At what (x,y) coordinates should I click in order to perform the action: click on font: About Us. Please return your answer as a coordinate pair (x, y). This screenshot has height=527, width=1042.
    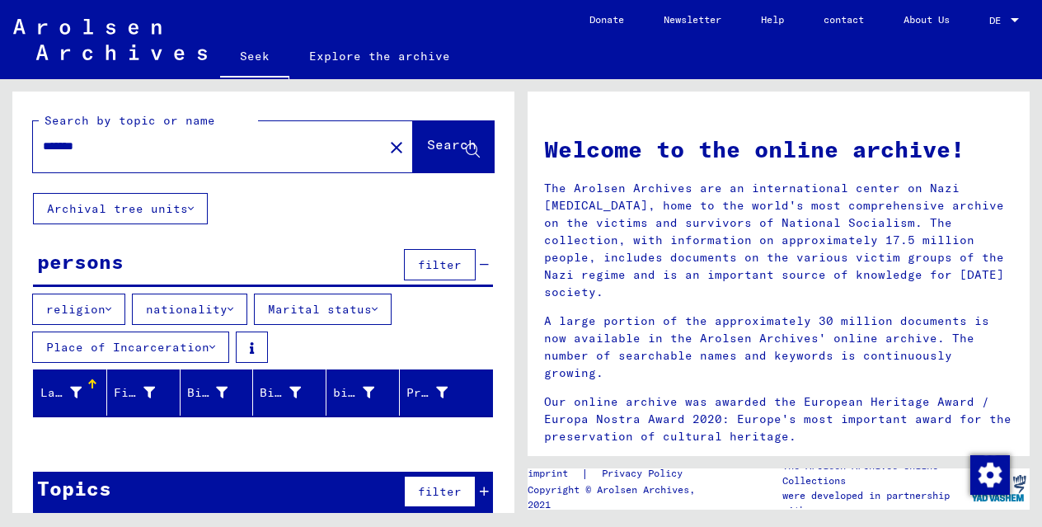
    Looking at the image, I should click on (926, 19).